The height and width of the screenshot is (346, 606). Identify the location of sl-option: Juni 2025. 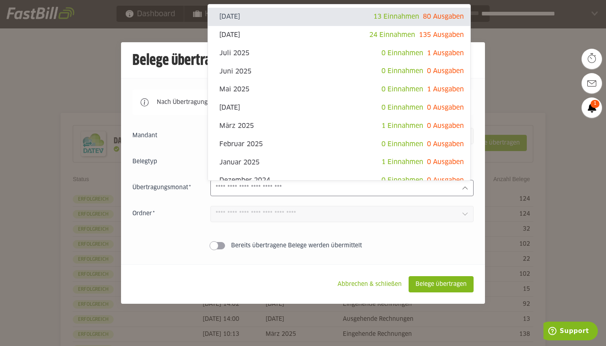
(339, 71).